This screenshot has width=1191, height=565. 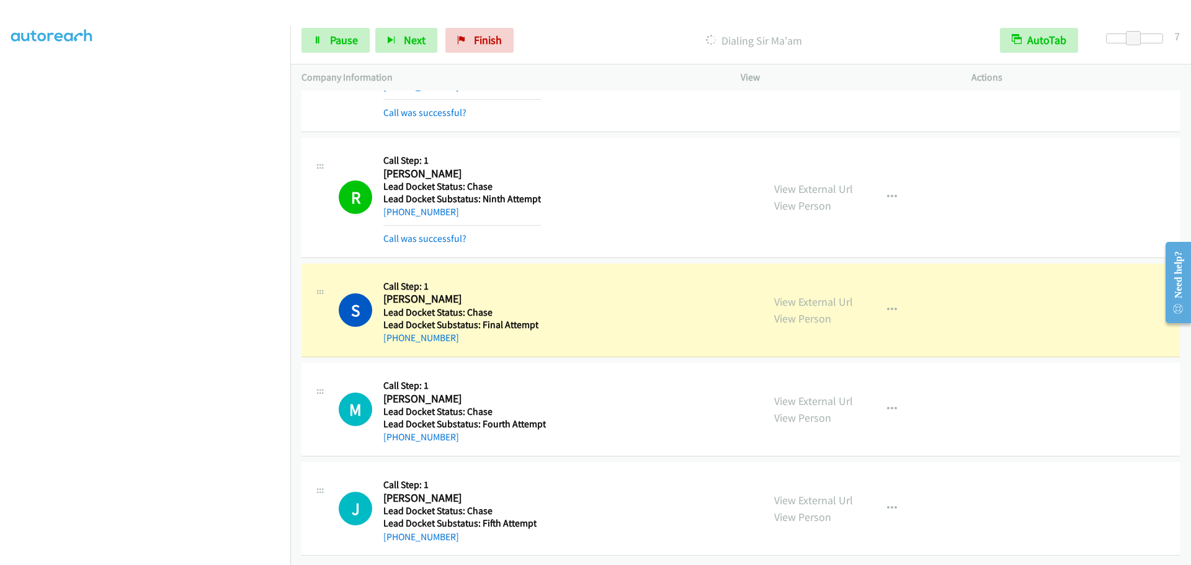 I want to click on span: Next, so click(x=415, y=40).